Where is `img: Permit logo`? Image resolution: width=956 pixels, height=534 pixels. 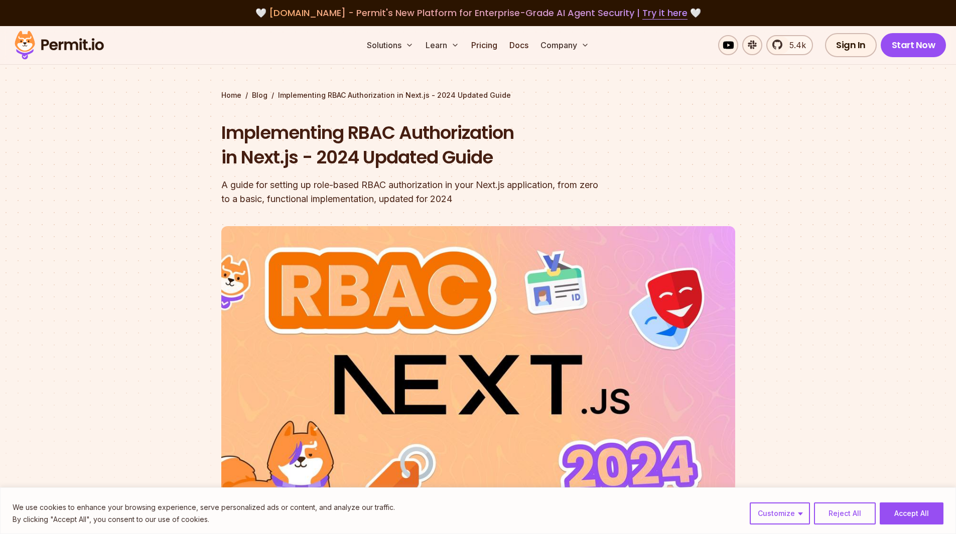
img: Permit logo is located at coordinates (59, 45).